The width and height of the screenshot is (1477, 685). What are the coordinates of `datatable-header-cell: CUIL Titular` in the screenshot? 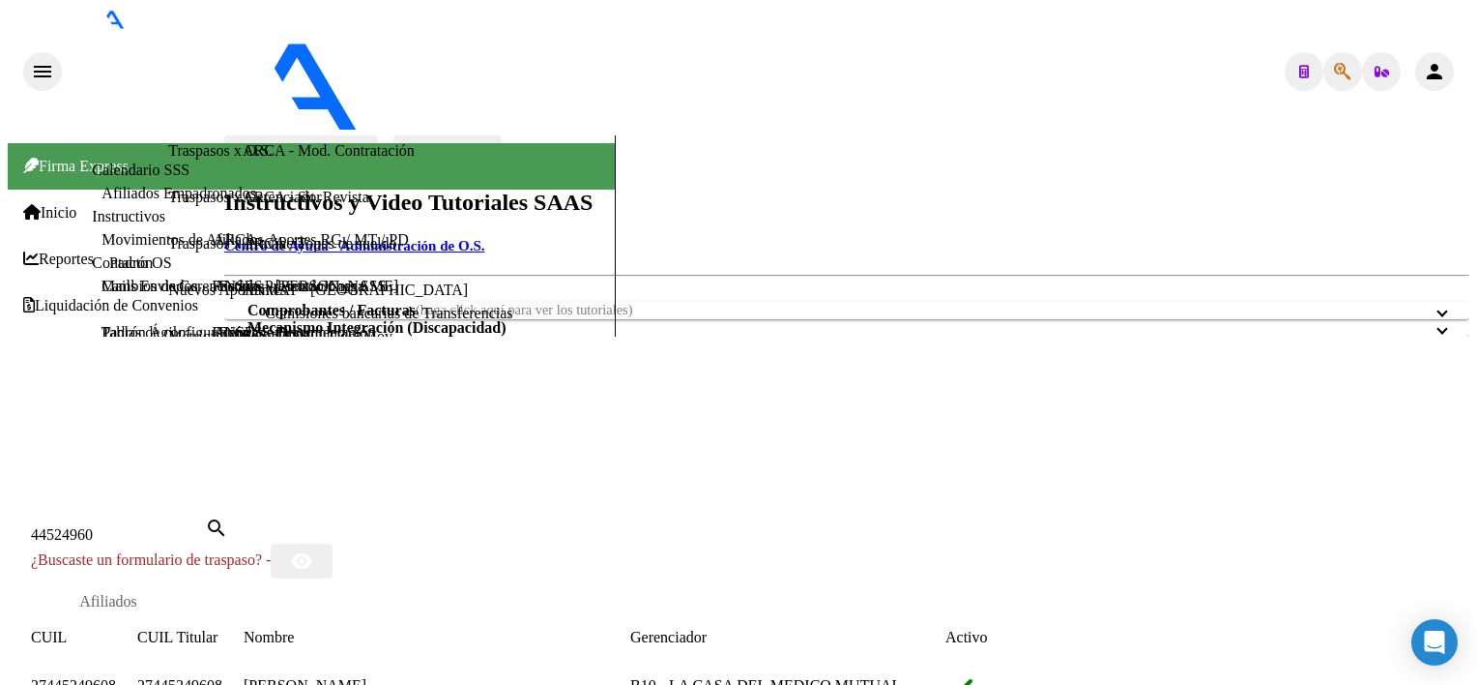 It's located at (190, 637).